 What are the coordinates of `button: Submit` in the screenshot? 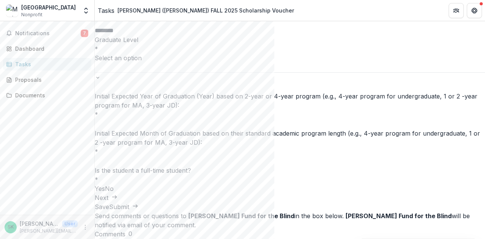 It's located at (123, 207).